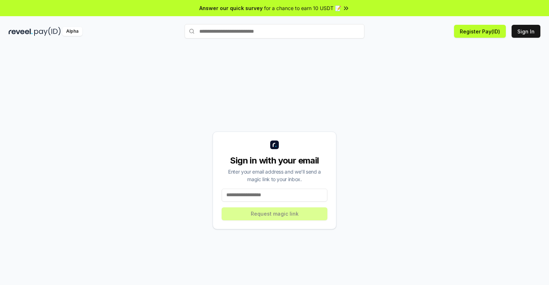  What do you see at coordinates (480, 31) in the screenshot?
I see `button: Register Pay(ID)` at bounding box center [480, 31].